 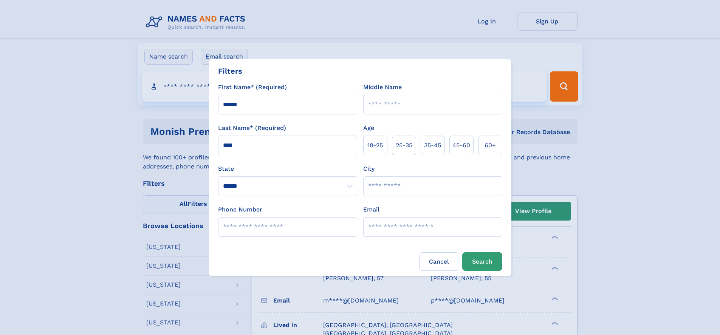 I want to click on button: Search, so click(x=482, y=262).